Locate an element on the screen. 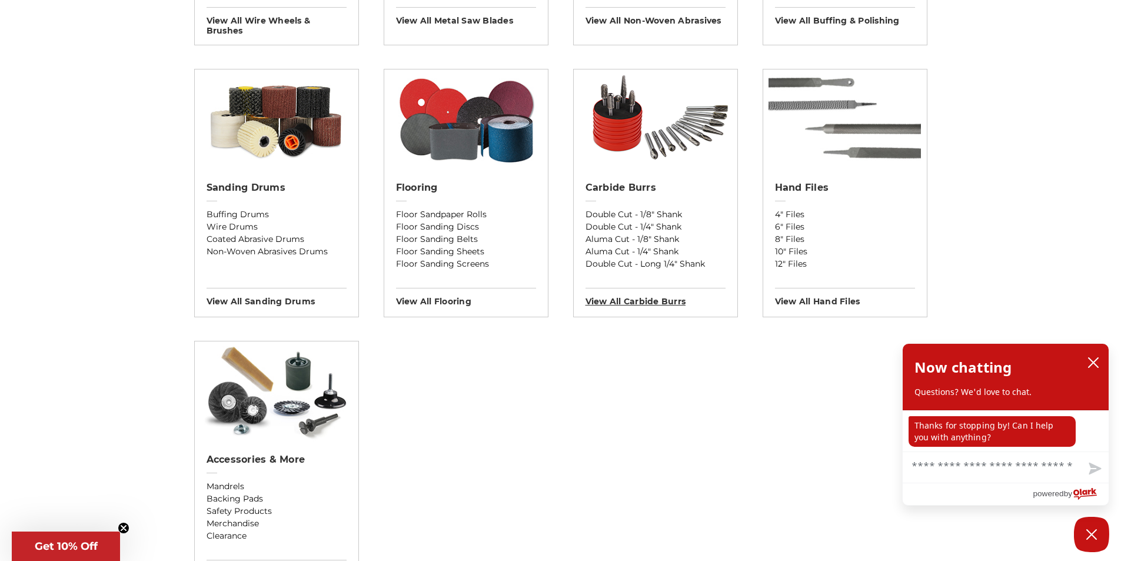 The height and width of the screenshot is (561, 1121). button: Close Chatbox is located at coordinates (1091, 534).